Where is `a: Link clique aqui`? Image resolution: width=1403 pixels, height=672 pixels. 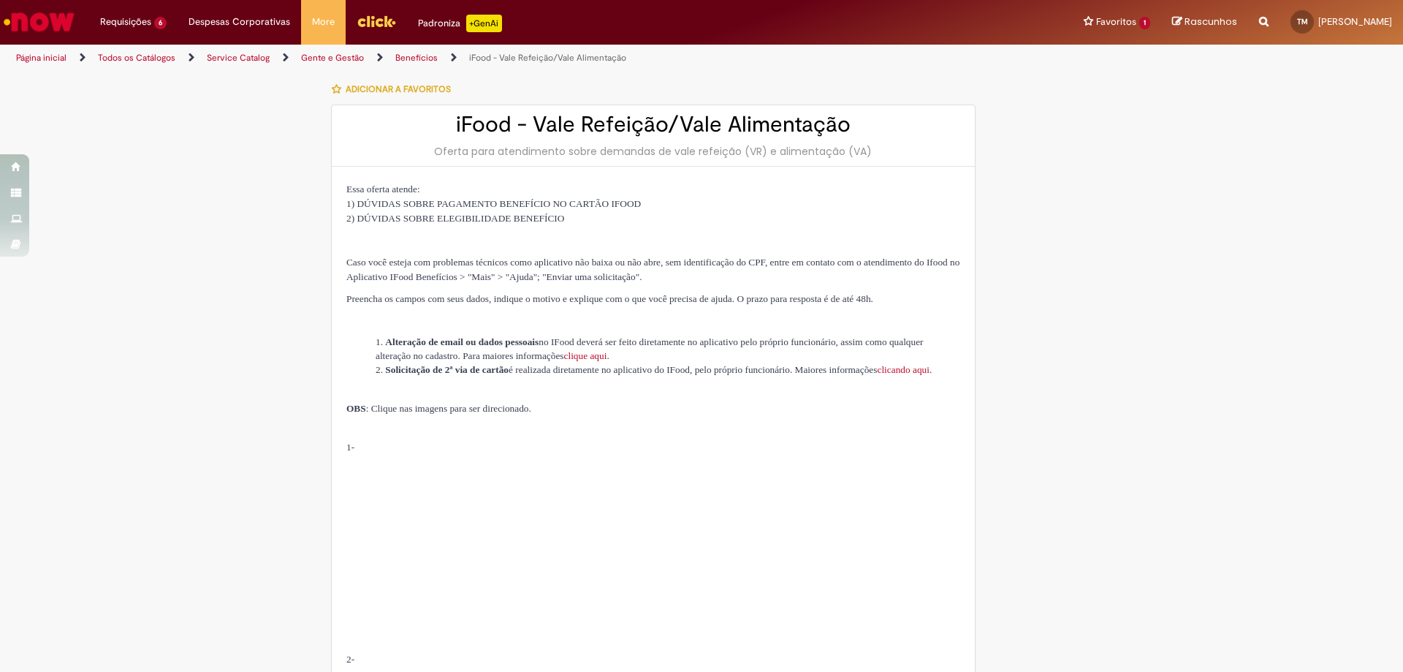
a: Link clique aqui is located at coordinates (585, 355).